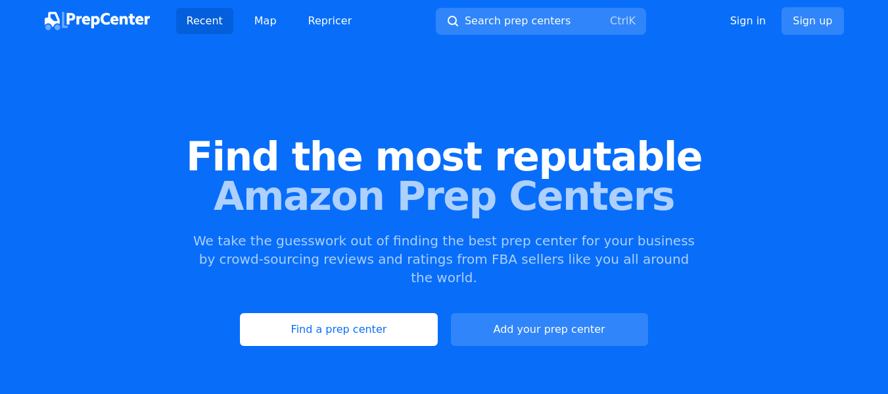  What do you see at coordinates (632, 20) in the screenshot?
I see `kbd: K` at bounding box center [632, 20].